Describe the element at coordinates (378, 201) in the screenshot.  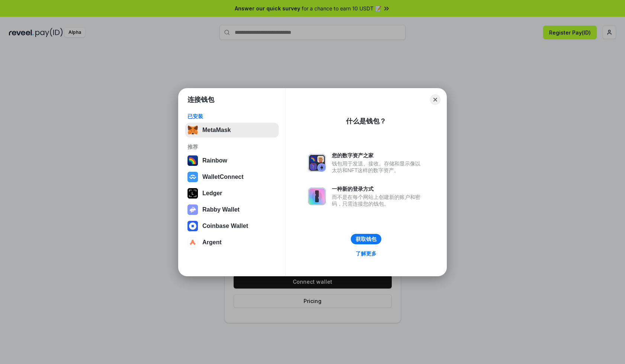
I see `div: 而不是在每个网站上创建新的账户和密码，只需连接您的钱包。` at that location.